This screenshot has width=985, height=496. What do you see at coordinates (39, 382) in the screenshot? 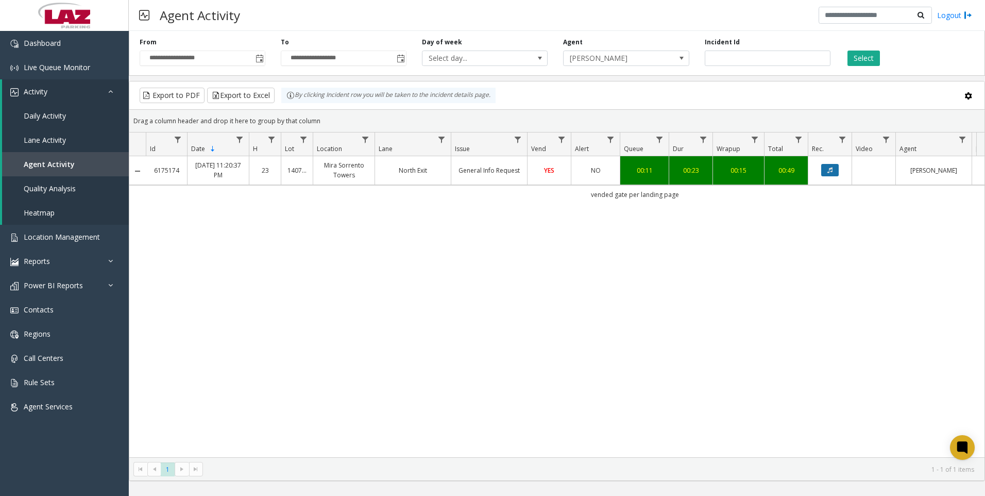
I see `span: Rule Sets` at bounding box center [39, 382].